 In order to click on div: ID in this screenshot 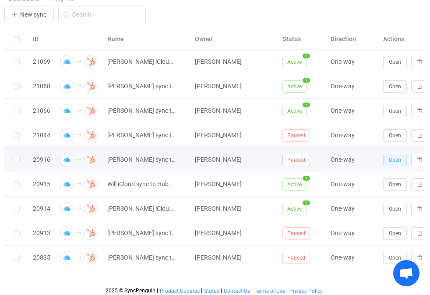, I will do `click(42, 39)`.